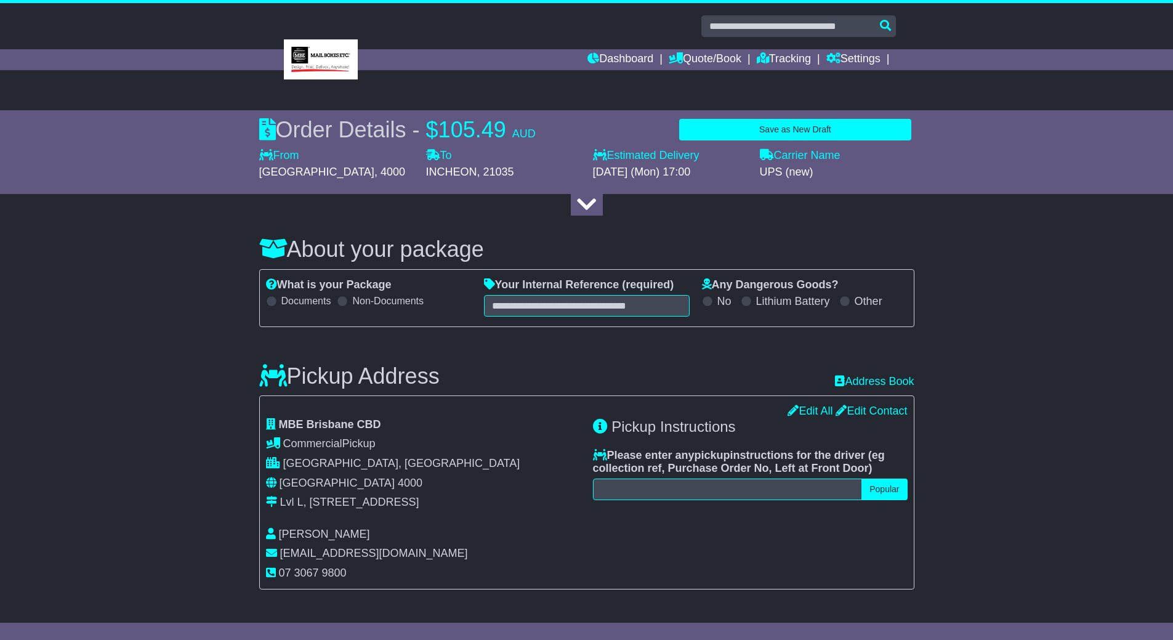  I want to click on label: Any Dangerous Goods?, so click(770, 285).